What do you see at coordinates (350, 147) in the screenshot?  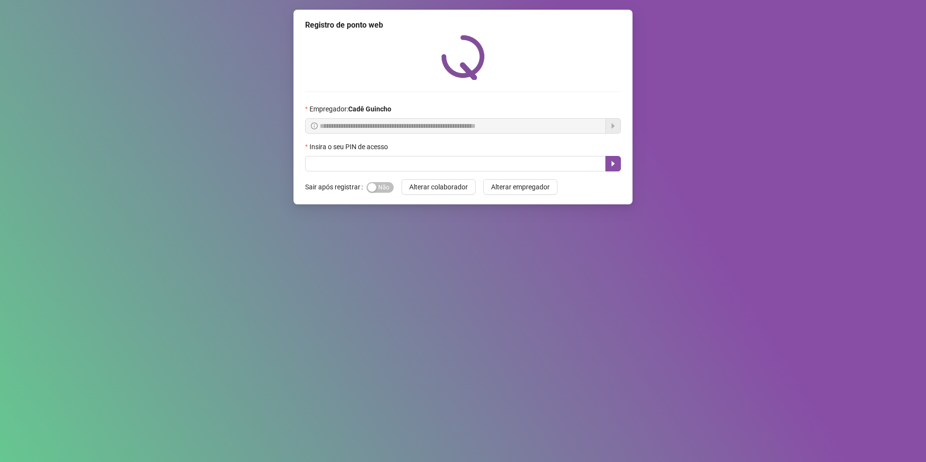 I see `label: Insira o seu PIN de acesso` at bounding box center [350, 147].